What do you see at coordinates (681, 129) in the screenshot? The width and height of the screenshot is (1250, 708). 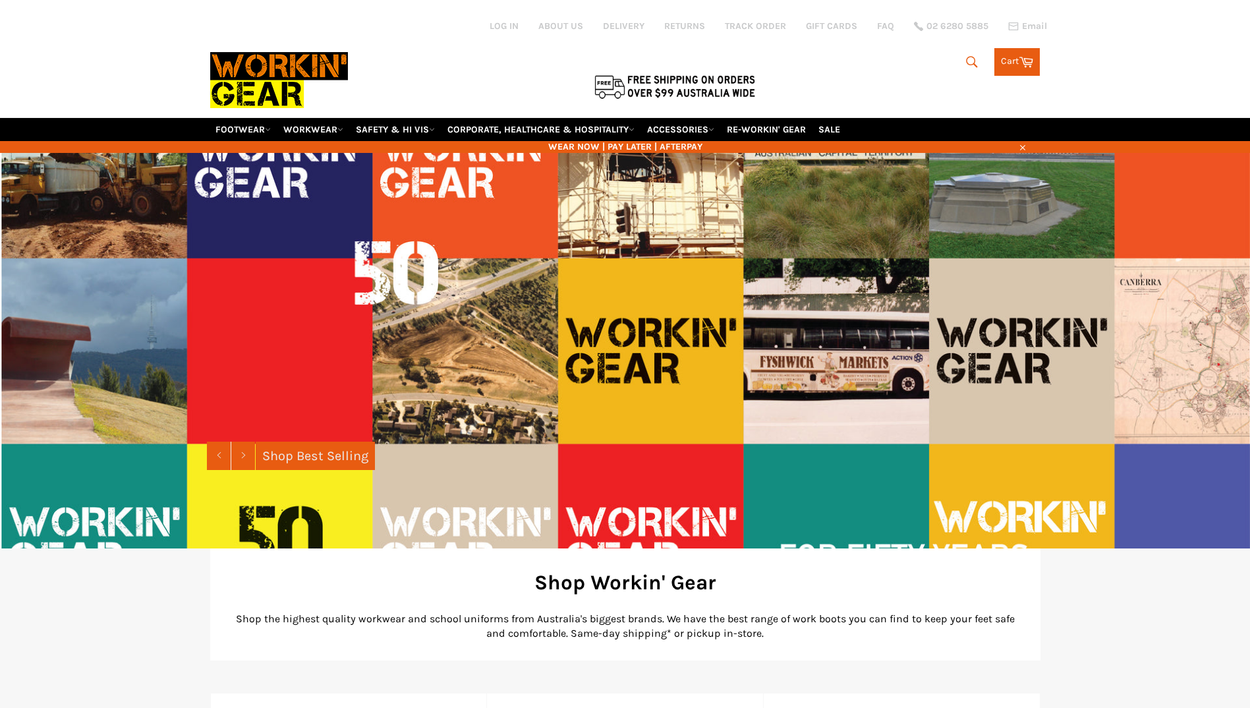 I see `a: ACCESSORIES` at bounding box center [681, 129].